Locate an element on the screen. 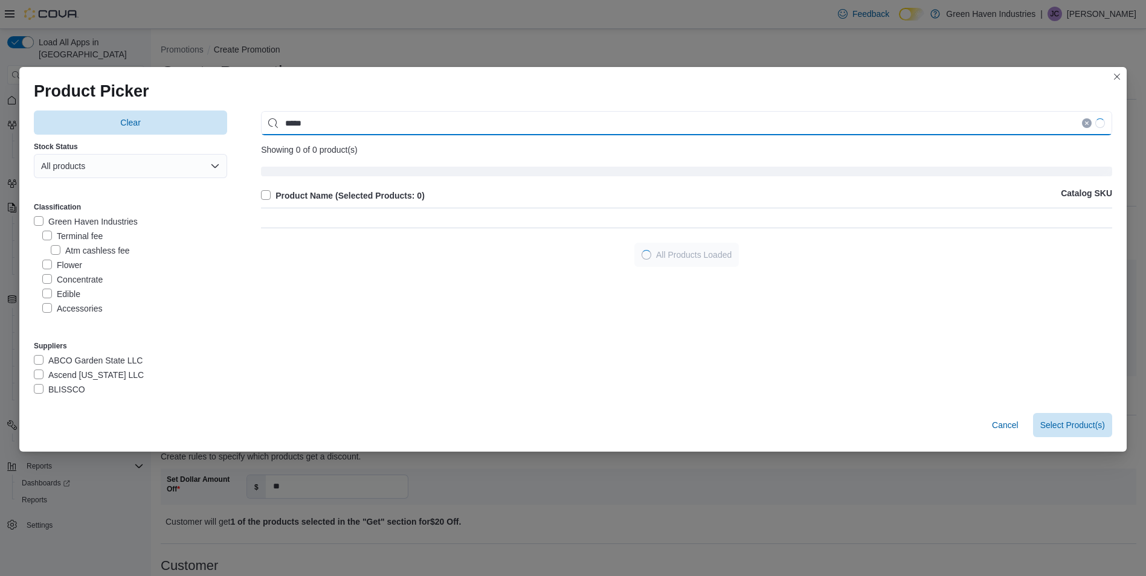  label: BudZooka is located at coordinates (60, 404).